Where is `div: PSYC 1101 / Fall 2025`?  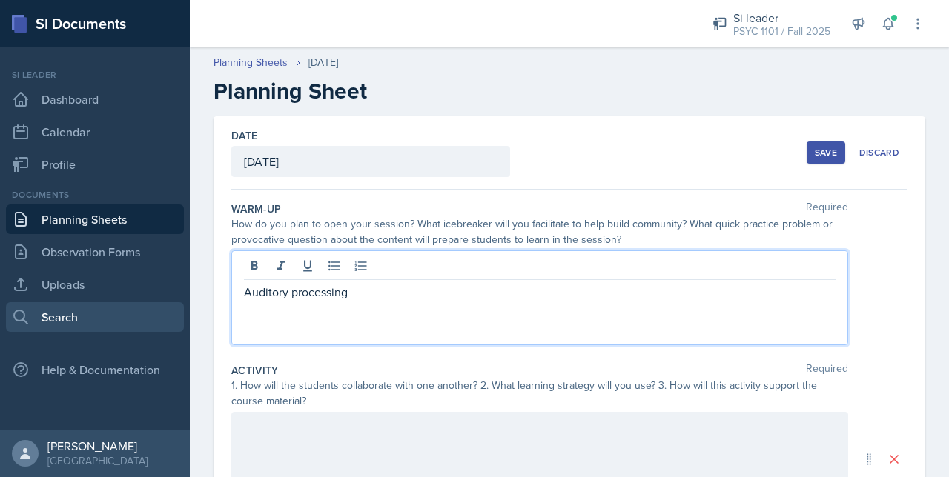 div: PSYC 1101 / Fall 2025 is located at coordinates (781, 31).